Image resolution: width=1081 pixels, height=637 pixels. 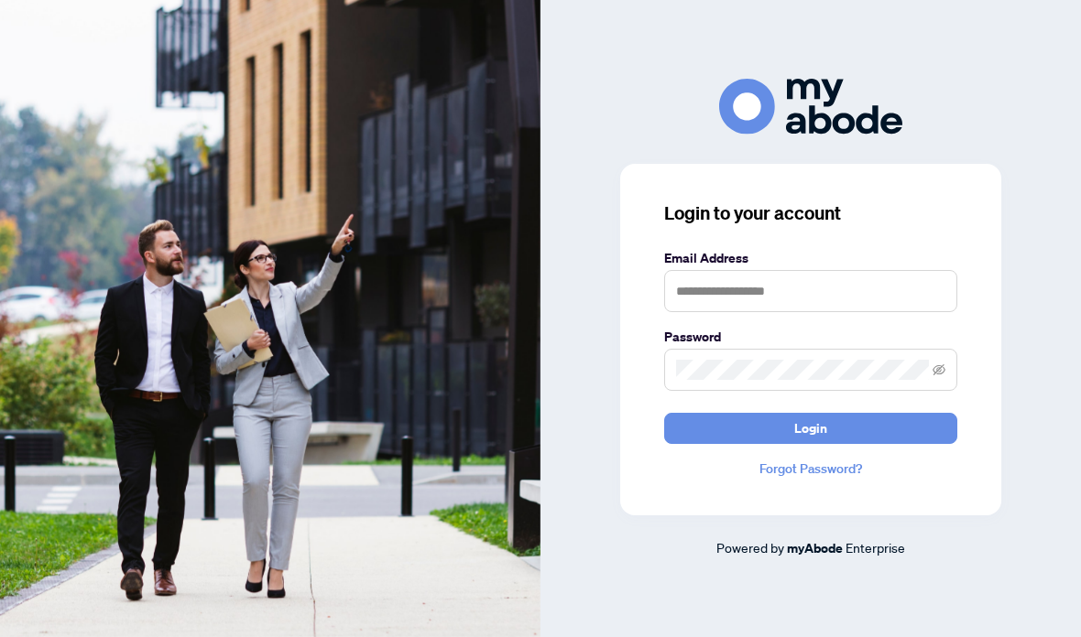 I want to click on a: myAbode, so click(x=814, y=549).